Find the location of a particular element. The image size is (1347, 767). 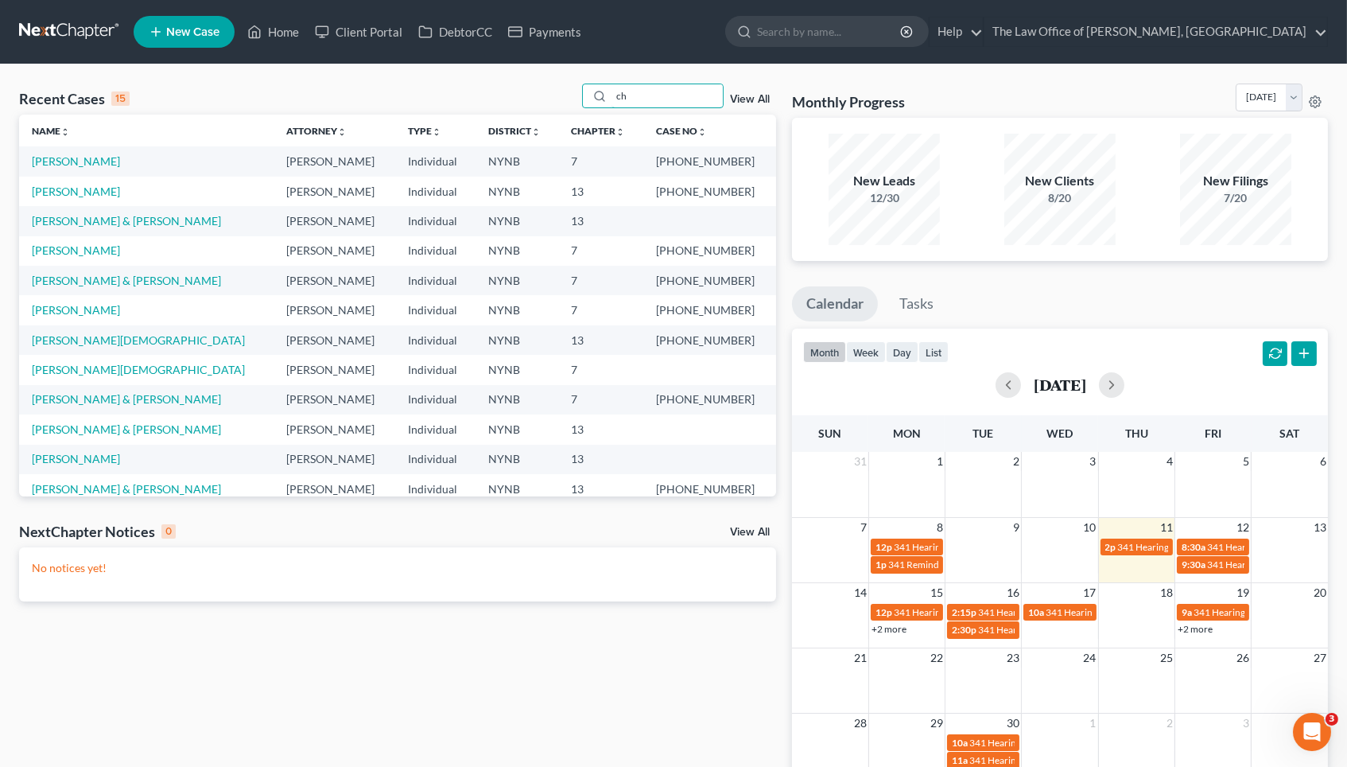

span: 7 is located at coordinates (864, 527).